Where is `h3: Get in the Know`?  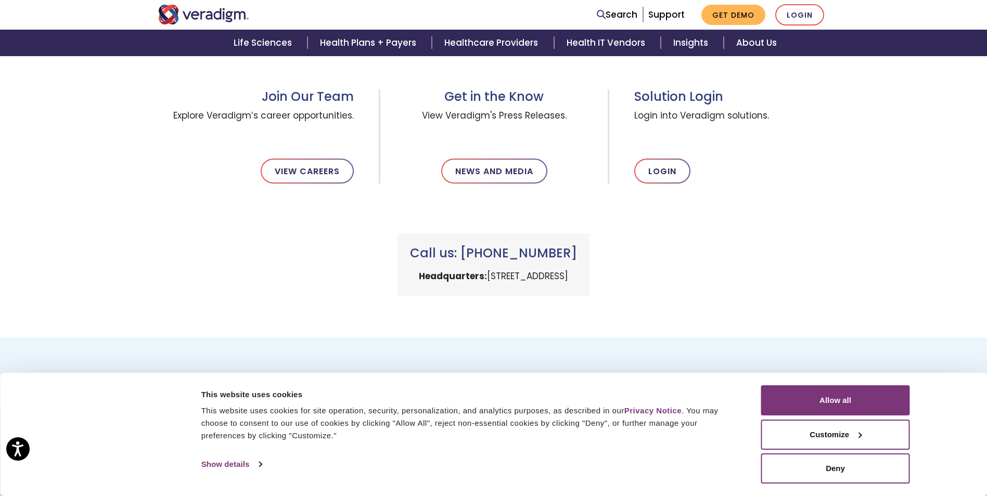
h3: Get in the Know is located at coordinates (494, 97).